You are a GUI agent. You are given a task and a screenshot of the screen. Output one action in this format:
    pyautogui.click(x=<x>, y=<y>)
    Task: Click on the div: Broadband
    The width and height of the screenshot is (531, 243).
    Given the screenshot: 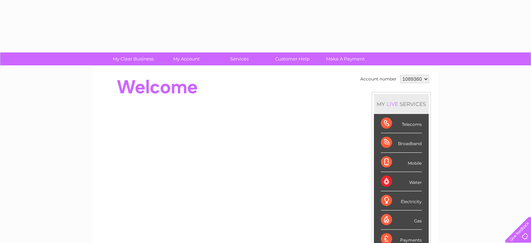 What is the action you would take?
    pyautogui.click(x=401, y=142)
    